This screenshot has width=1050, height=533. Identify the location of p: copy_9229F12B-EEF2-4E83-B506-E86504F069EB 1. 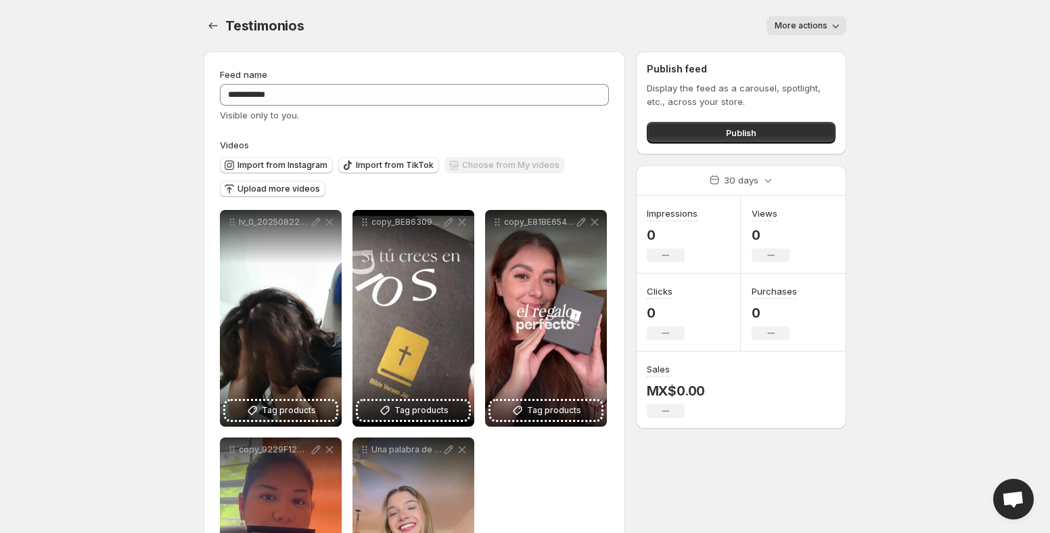
(274, 449).